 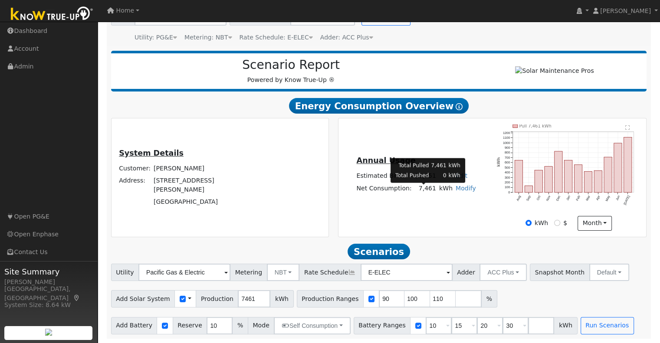 What do you see at coordinates (536, 126) in the screenshot?
I see `text: Pull 7,461 kWh` at bounding box center [536, 126].